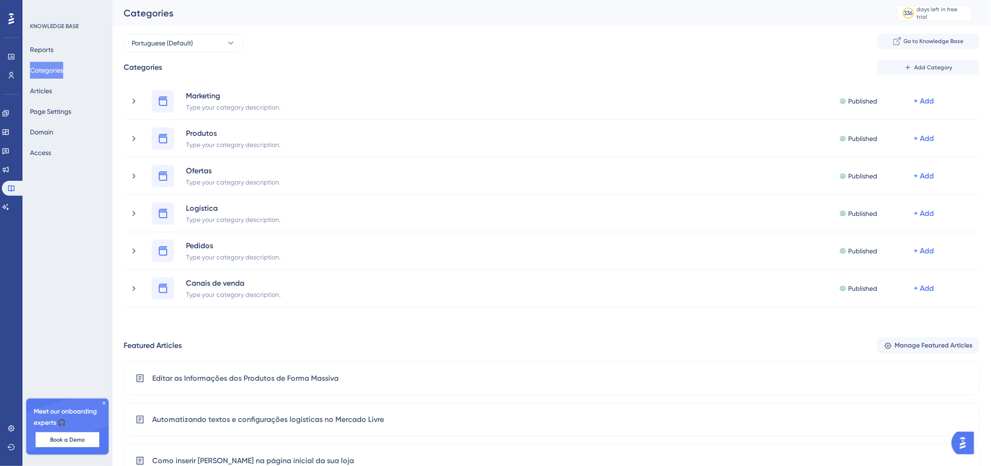  What do you see at coordinates (40, 153) in the screenshot?
I see `button: Access` at bounding box center [40, 153].